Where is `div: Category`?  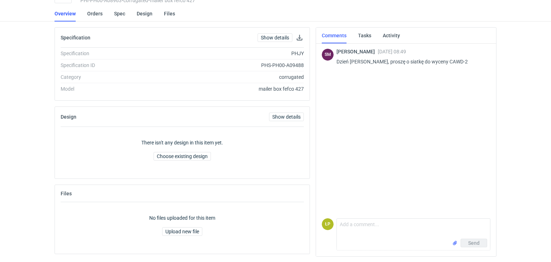
div: Category is located at coordinates (109, 77).